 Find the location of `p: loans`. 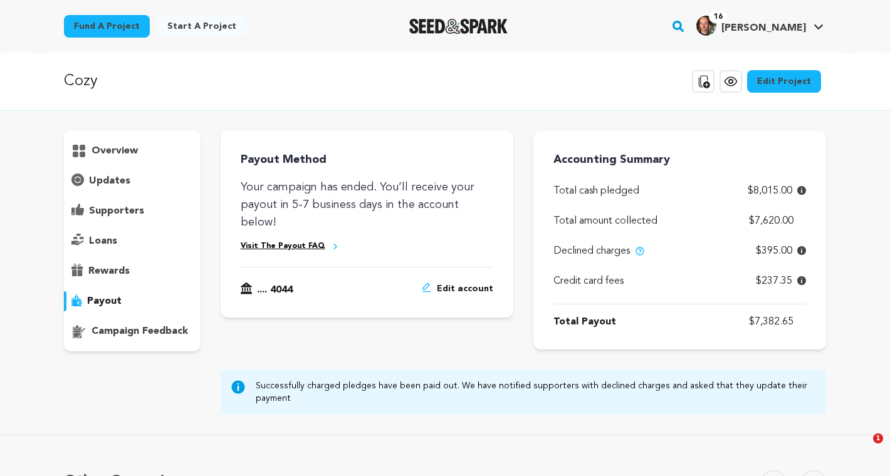

p: loans is located at coordinates (103, 241).